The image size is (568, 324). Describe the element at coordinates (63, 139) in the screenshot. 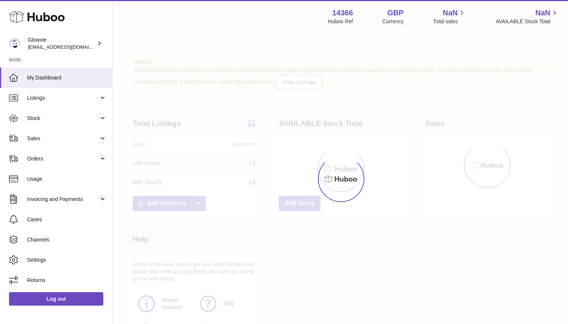

I see `span: Sales` at that location.